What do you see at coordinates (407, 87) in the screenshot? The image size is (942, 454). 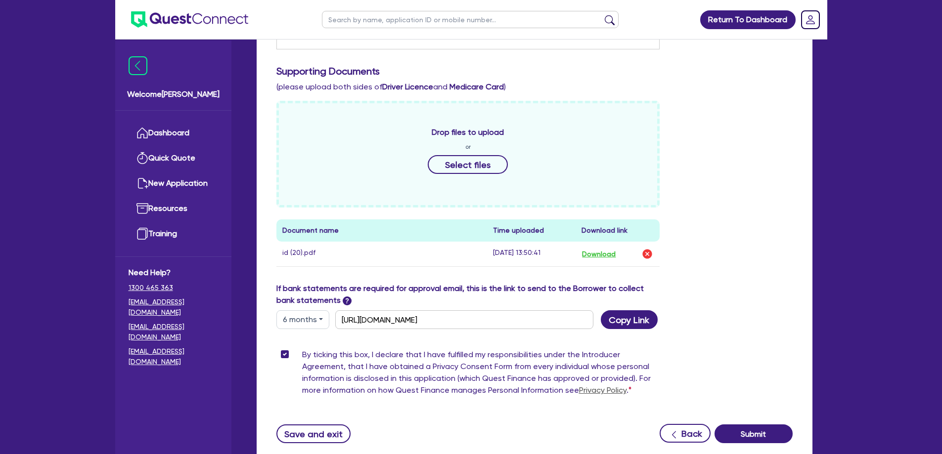 I see `b: Driver Licence` at bounding box center [407, 87].